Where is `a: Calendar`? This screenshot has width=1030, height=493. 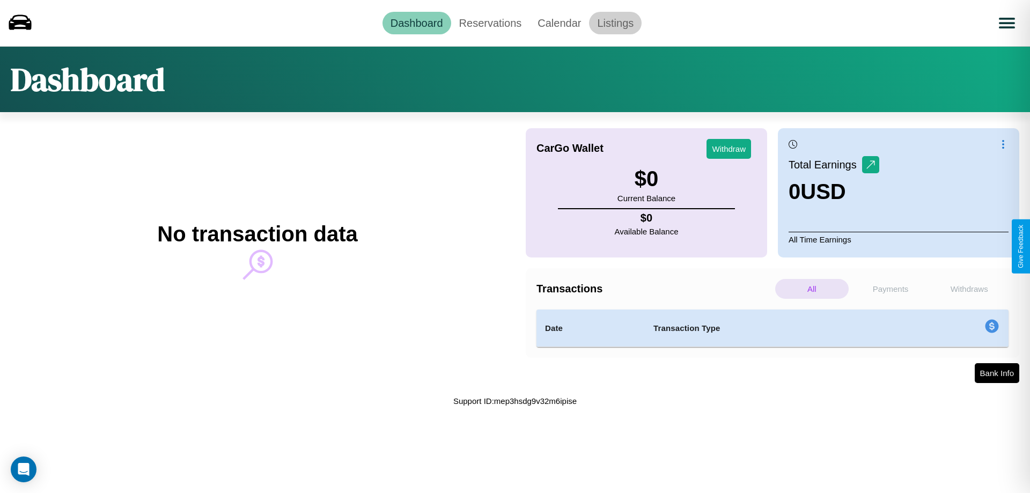
a: Calendar is located at coordinates (559, 23).